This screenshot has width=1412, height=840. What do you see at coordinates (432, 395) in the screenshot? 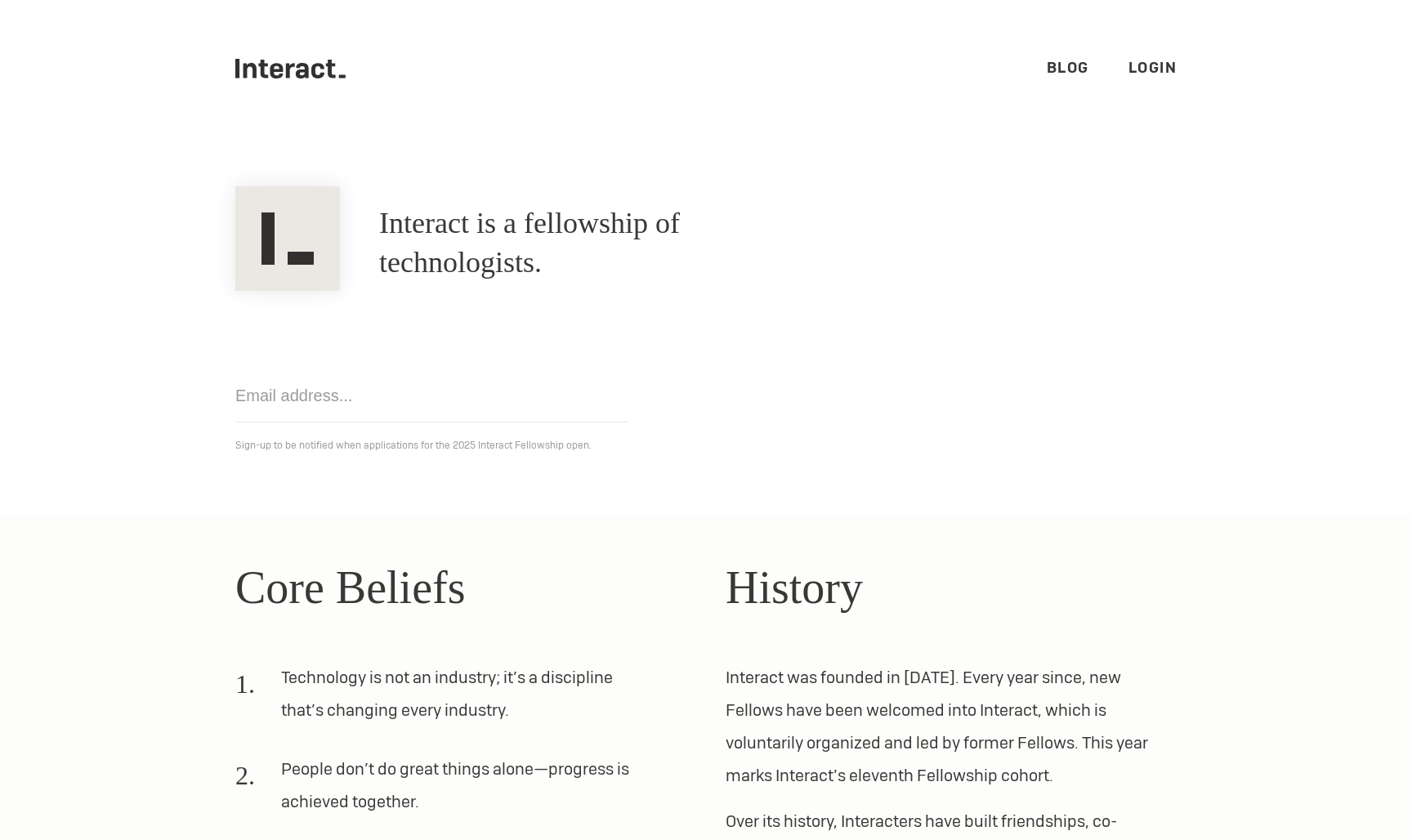
I see `input: Email address...` at bounding box center [432, 395].